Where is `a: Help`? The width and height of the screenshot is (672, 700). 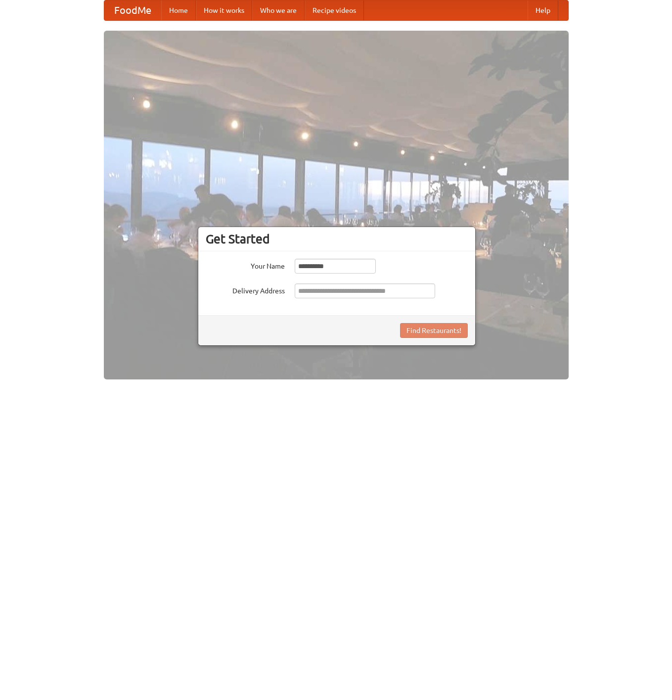
a: Help is located at coordinates (543, 10).